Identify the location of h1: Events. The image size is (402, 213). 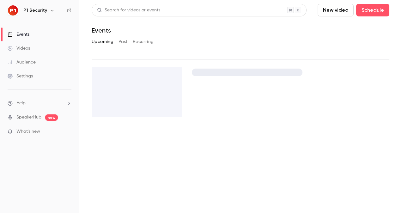
(101, 30).